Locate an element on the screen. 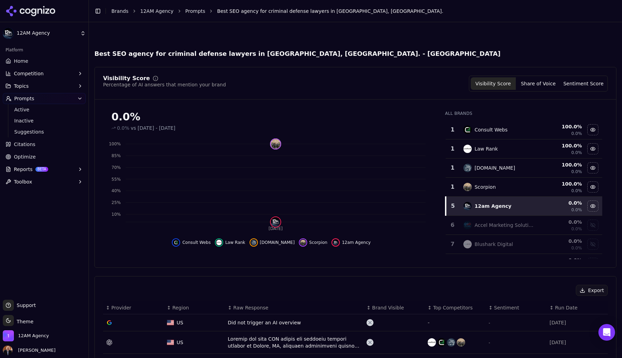  span: Inactive is located at coordinates (44, 121).